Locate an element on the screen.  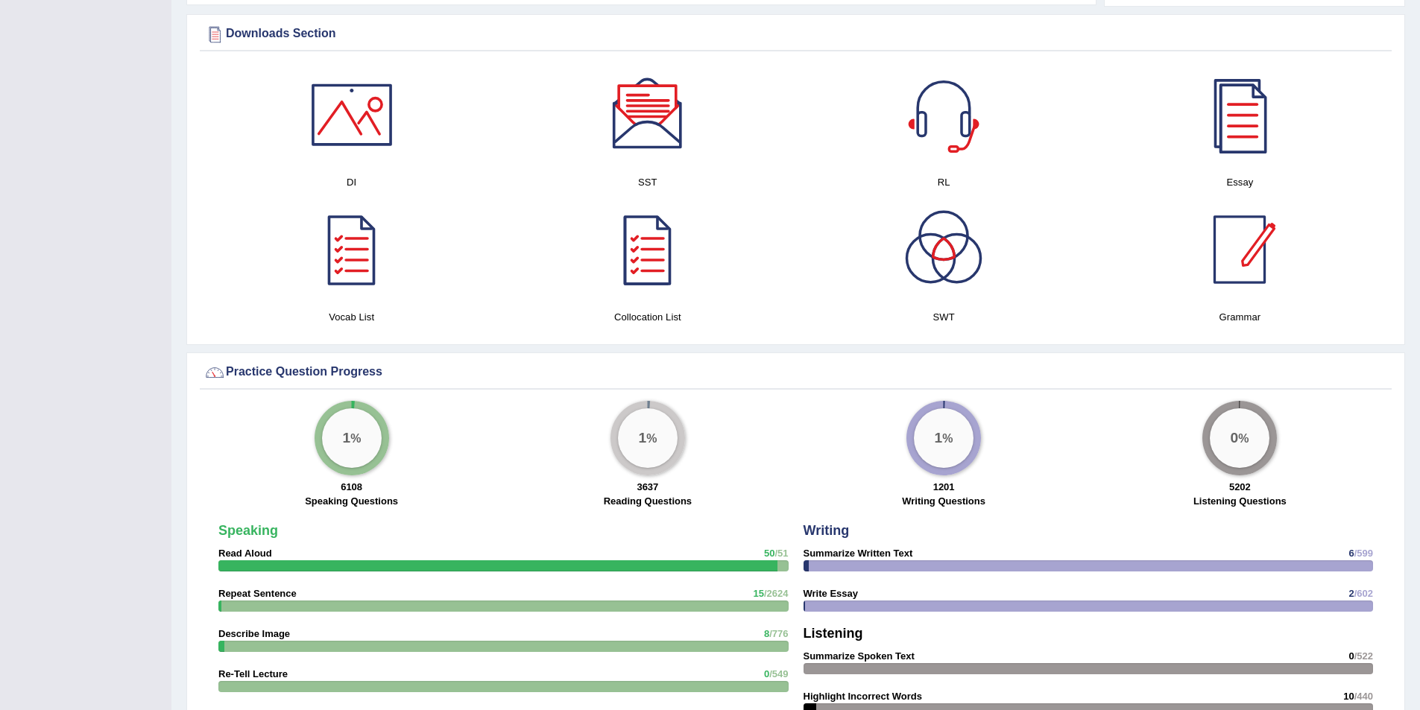
div: Practice Question Progress is located at coordinates (795, 373).